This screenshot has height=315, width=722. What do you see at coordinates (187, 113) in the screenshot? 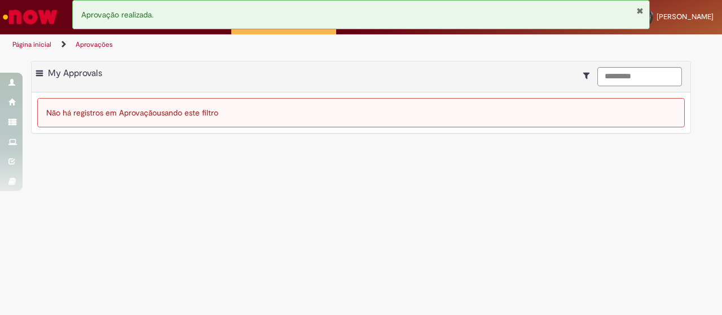
I see `span: usando este filtro` at bounding box center [187, 113].